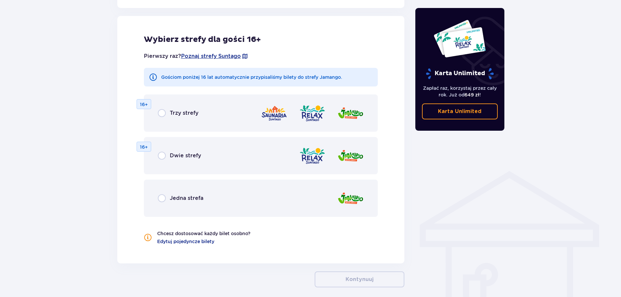  Describe the element at coordinates (186, 241) in the screenshot. I see `a: Edytuj pojedyncze bilety` at that location.